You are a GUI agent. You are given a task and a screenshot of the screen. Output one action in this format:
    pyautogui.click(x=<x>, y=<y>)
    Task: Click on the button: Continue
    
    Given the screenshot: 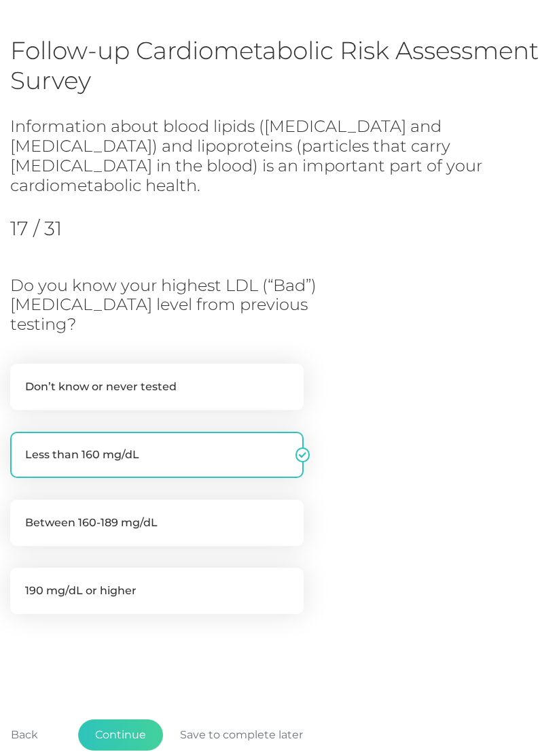 What is the action you would take?
    pyautogui.click(x=120, y=735)
    